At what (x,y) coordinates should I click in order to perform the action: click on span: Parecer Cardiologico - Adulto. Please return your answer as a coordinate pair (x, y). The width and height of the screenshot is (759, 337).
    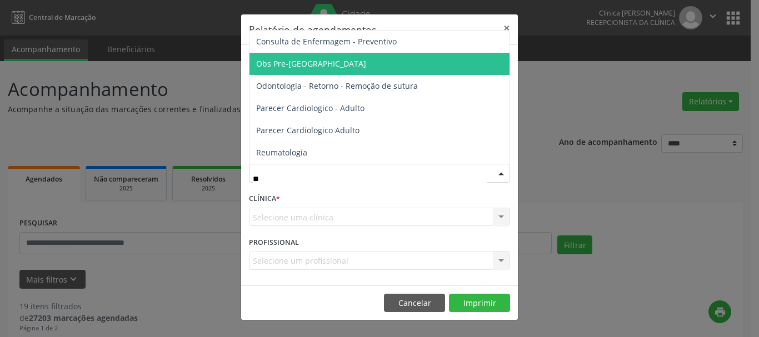
    Looking at the image, I should click on (310, 108).